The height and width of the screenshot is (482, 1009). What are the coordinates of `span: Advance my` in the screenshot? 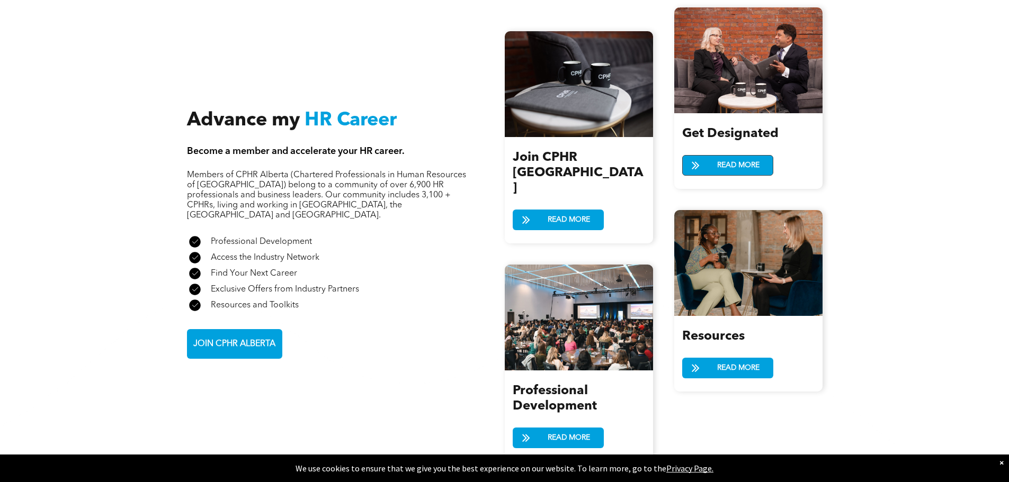 It's located at (243, 121).